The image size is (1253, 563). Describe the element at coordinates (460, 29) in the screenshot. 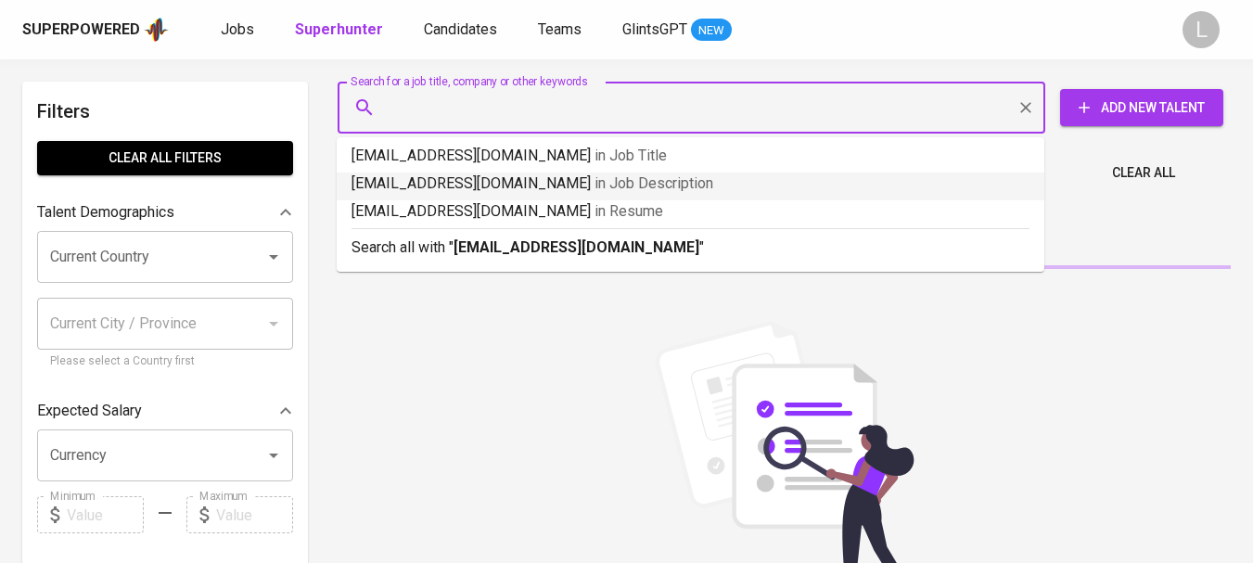

I see `span: Candidates` at that location.